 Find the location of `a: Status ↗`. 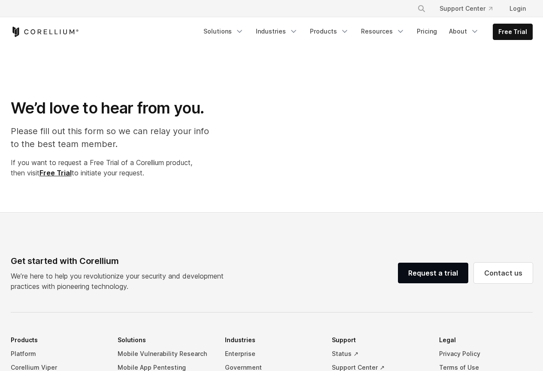

a: Status ↗ is located at coordinates (379, 354).